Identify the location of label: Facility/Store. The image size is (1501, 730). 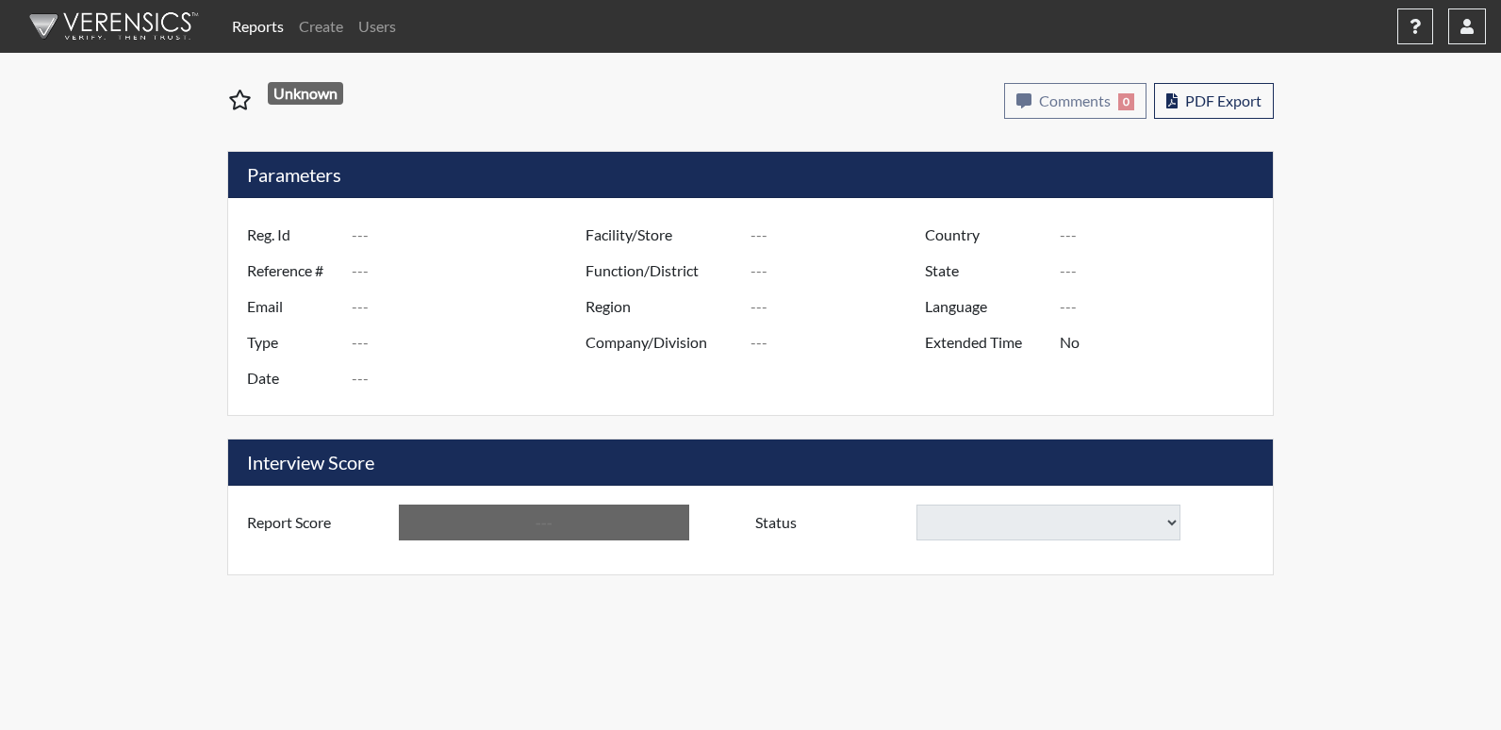
(661, 235).